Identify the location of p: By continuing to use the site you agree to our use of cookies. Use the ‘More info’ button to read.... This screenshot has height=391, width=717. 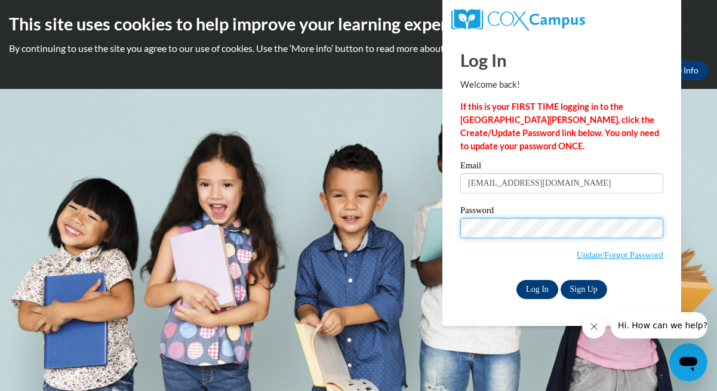
(358, 48).